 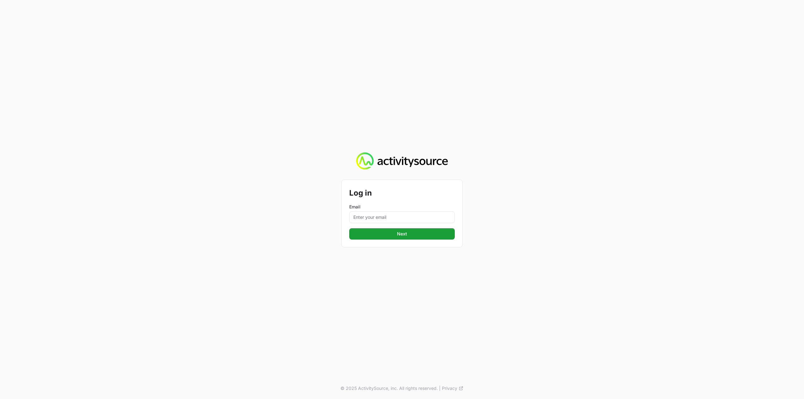 I want to click on img: Activity Source, so click(x=402, y=161).